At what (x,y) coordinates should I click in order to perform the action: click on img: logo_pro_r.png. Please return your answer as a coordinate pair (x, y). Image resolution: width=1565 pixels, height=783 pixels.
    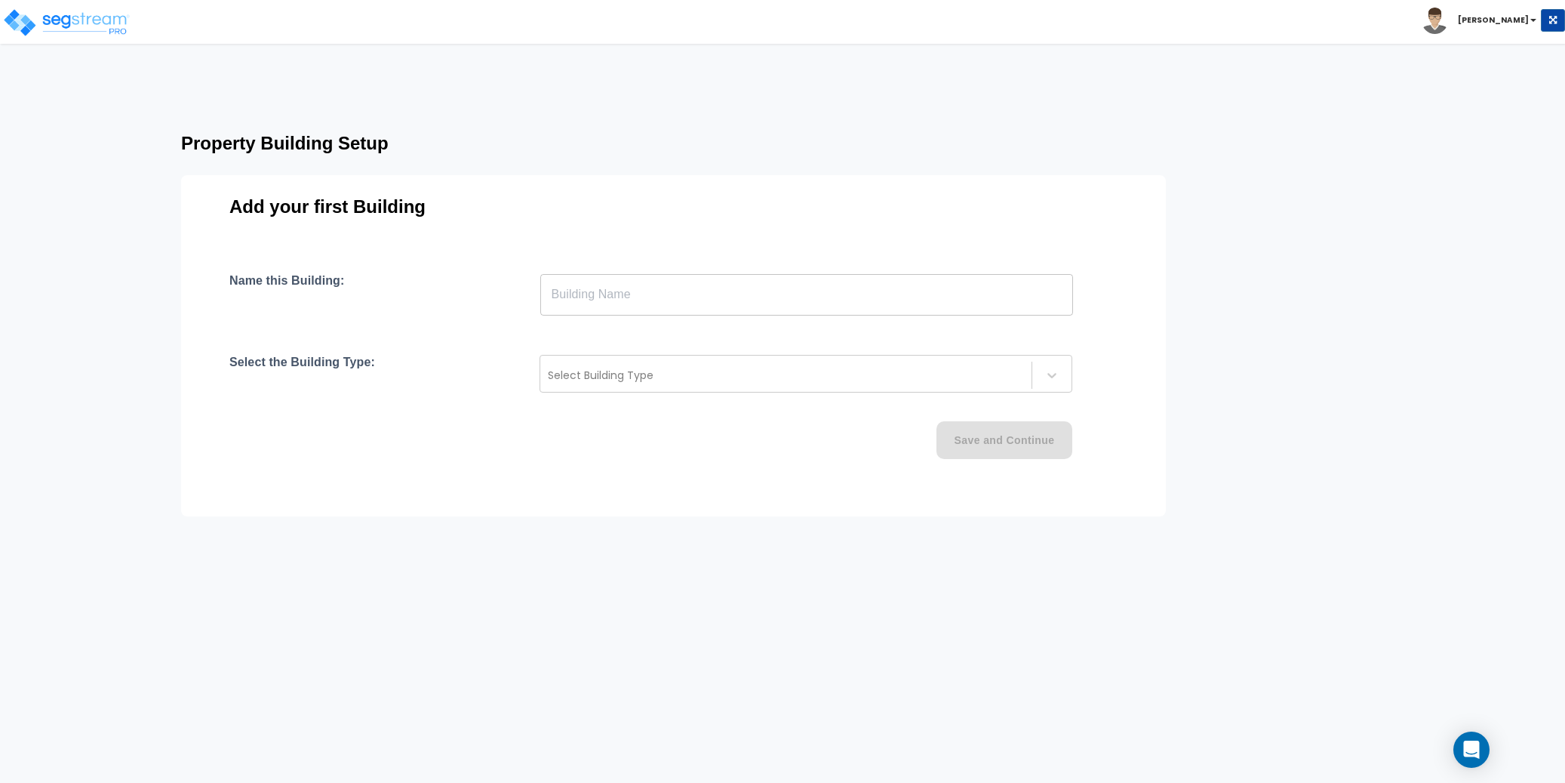
    Looking at the image, I should click on (66, 23).